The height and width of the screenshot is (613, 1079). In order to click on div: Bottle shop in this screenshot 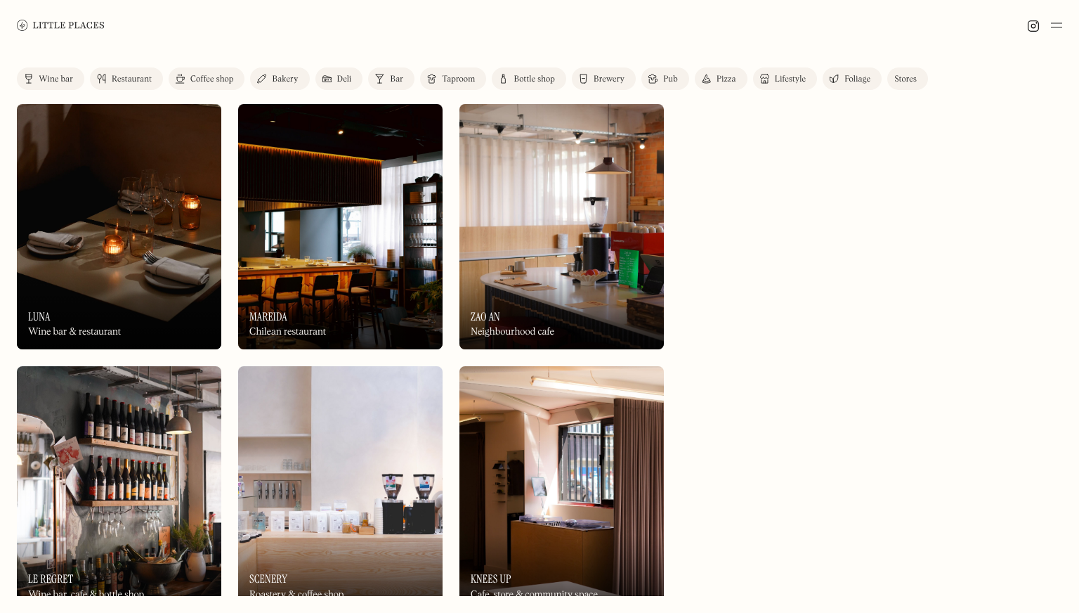, I will do `click(534, 79)`.